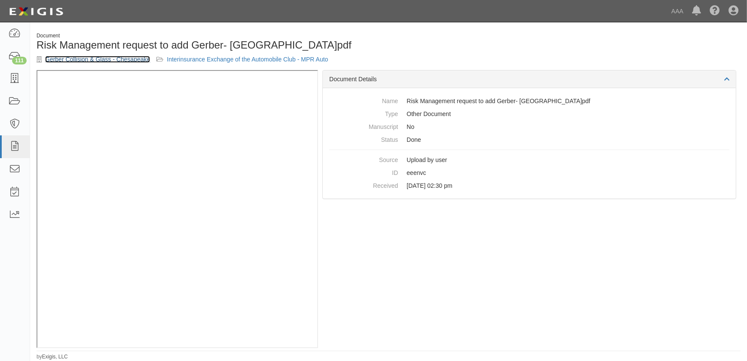 This screenshot has width=747, height=361. Describe the element at coordinates (209, 36) in the screenshot. I see `div: Document` at that location.